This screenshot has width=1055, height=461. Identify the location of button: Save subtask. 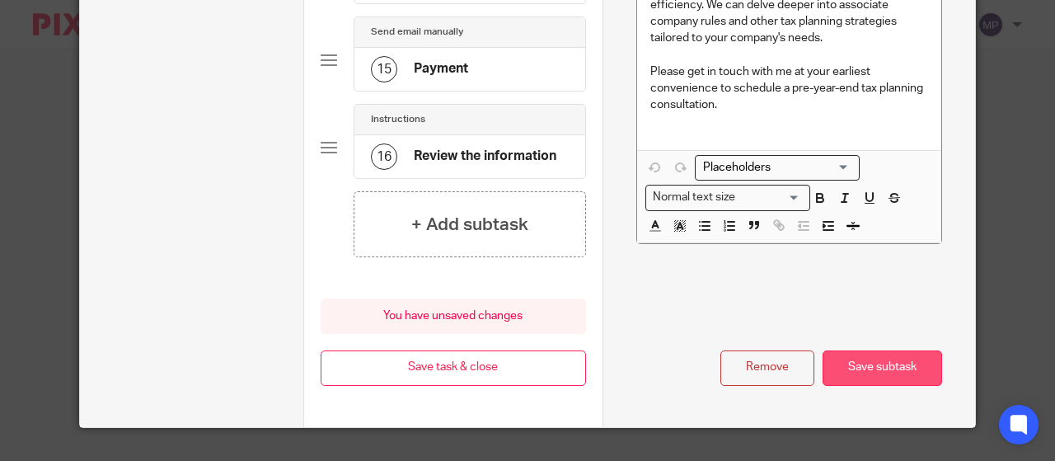
(882, 368).